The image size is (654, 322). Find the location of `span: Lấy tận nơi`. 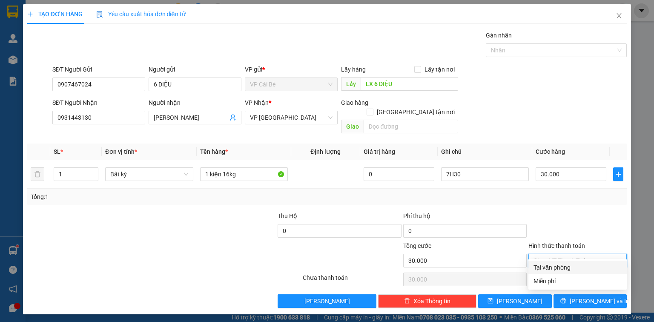

span: Lấy tận nơi is located at coordinates (439, 69).